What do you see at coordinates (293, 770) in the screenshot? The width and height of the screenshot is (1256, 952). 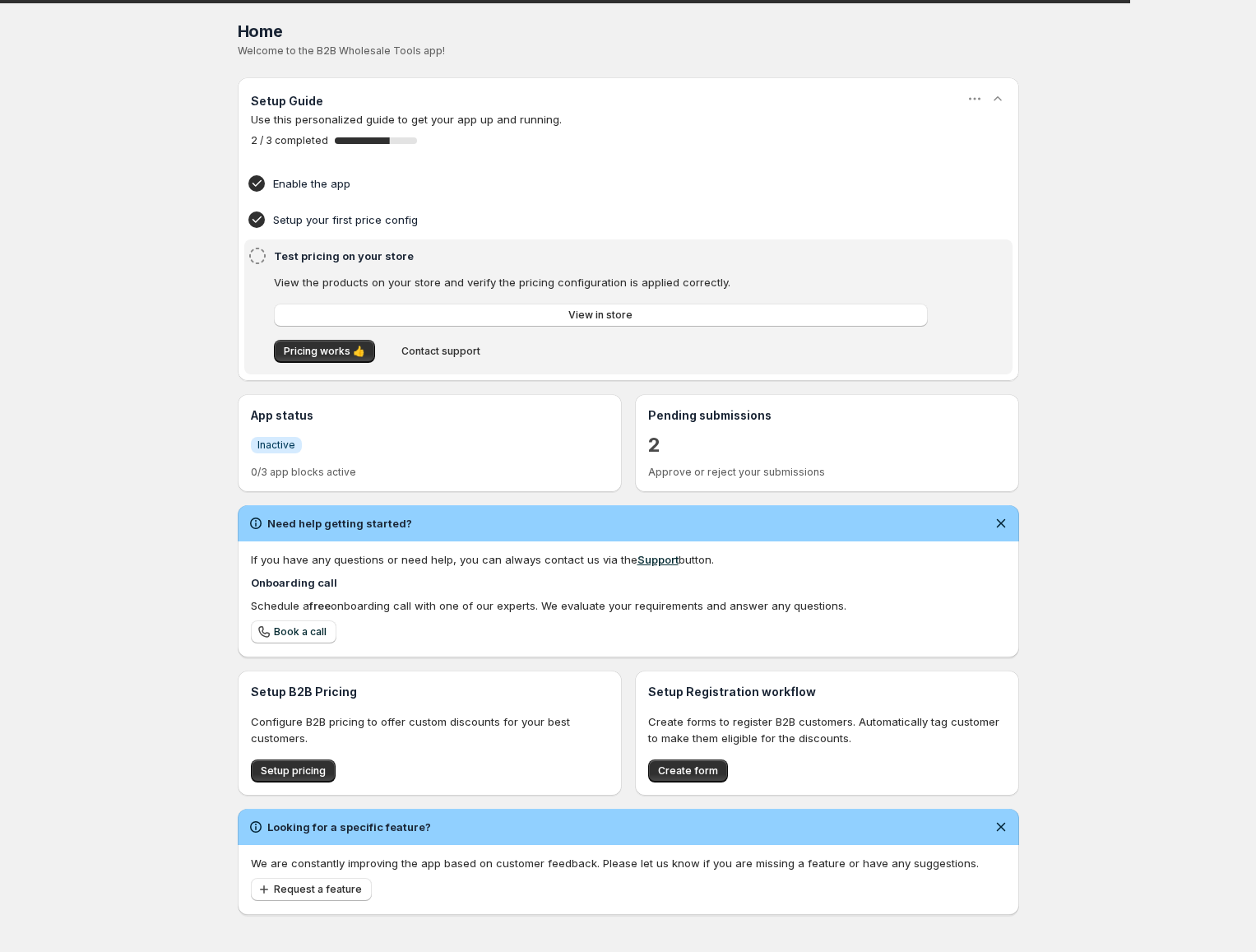 I see `span: Setup pricing` at bounding box center [293, 770].